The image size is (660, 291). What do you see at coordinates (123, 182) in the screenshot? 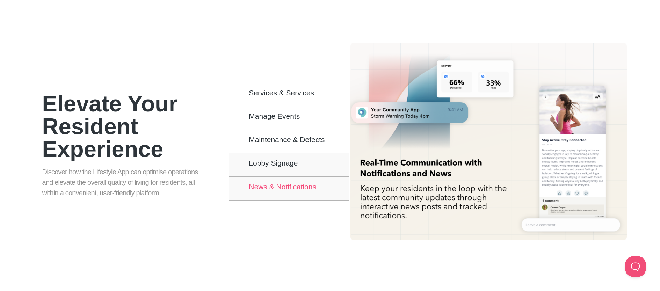
I see `p: Discover how the Lifestyle App can optimise operations and elevate the overall quality of living ...` at bounding box center [123, 182].